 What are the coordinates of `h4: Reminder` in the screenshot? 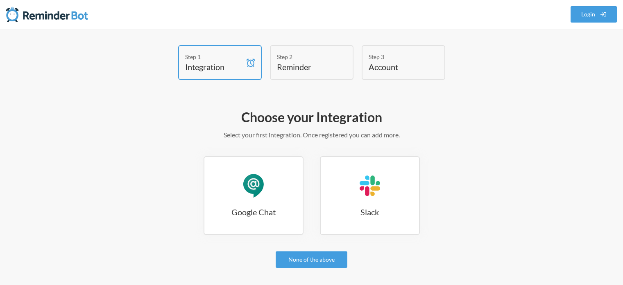 It's located at (306, 67).